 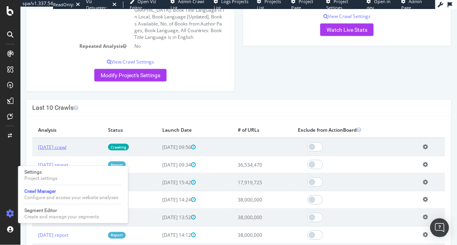 I want to click on div: Configure and access your website analyses, so click(x=71, y=198).